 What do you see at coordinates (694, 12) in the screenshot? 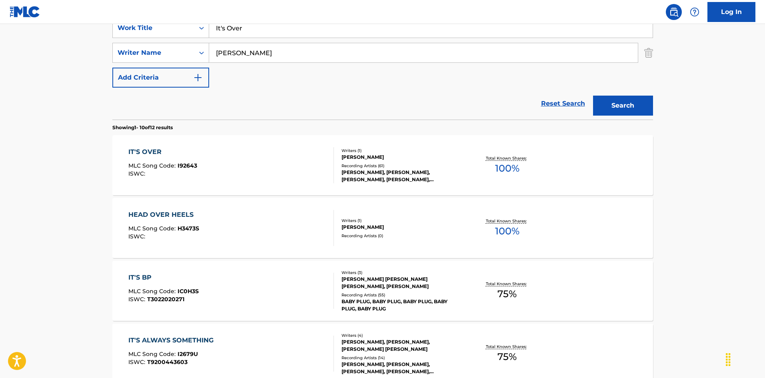
I see `img: help` at bounding box center [694, 12].